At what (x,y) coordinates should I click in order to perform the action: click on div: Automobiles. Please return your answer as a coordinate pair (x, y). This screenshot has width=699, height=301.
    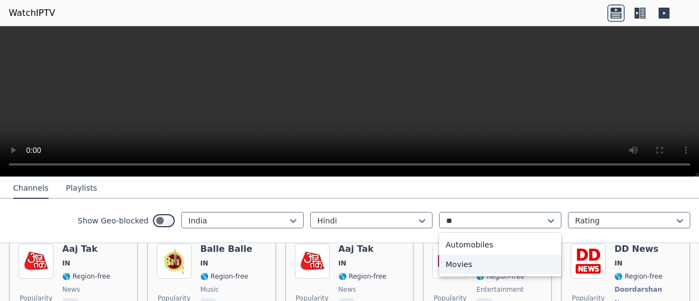
    Looking at the image, I should click on (501, 245).